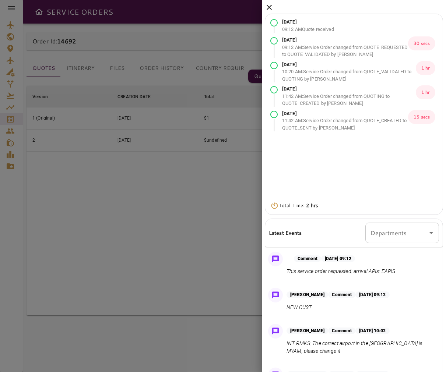  I want to click on p: Total Time:, so click(298, 206).